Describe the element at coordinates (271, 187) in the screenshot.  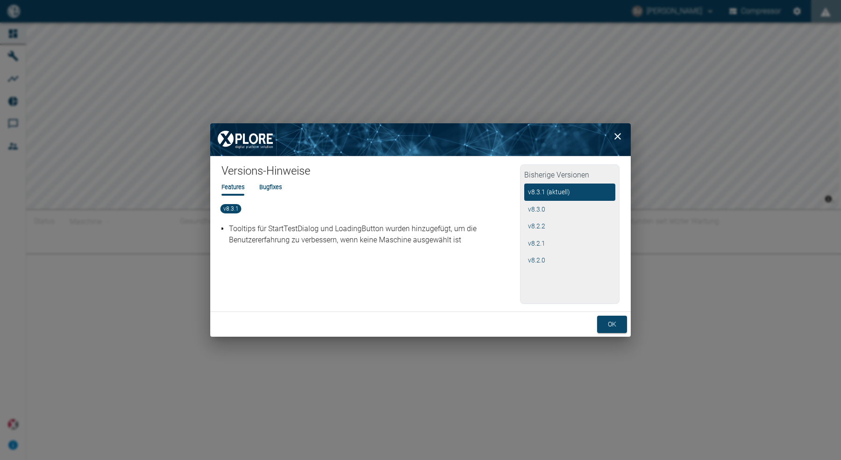
I see `li: Bugfixes` at that location.